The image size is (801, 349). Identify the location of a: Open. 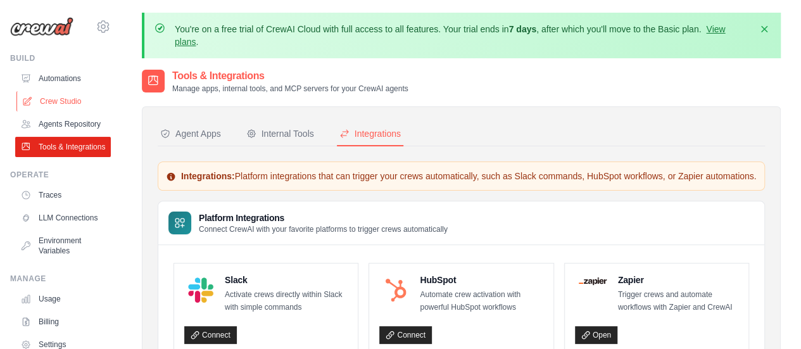
(596, 335).